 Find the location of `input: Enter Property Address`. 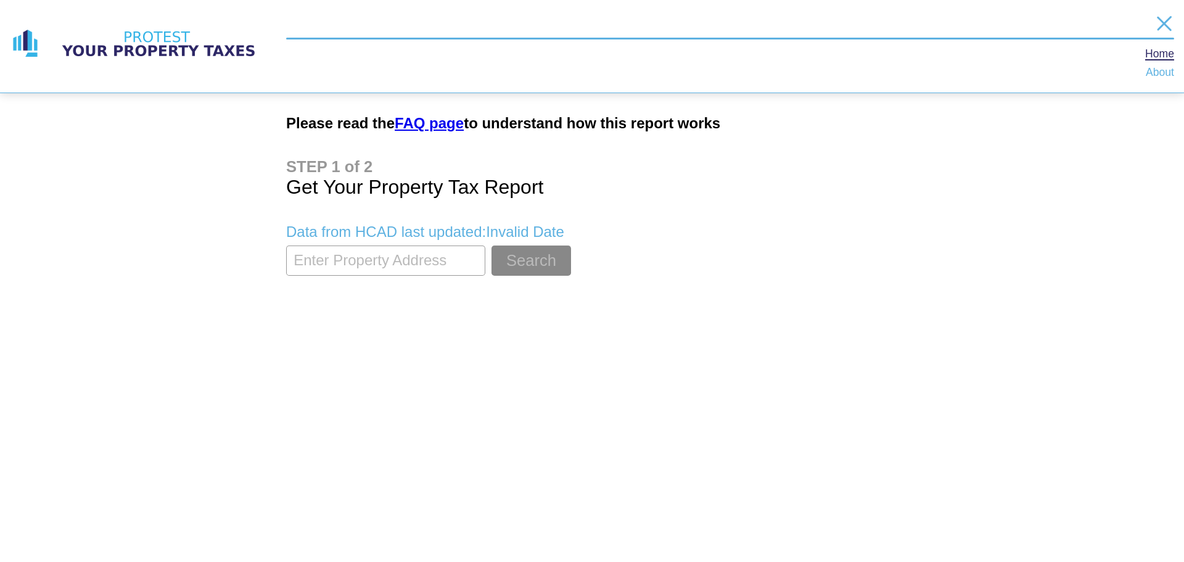

input: Enter Property Address is located at coordinates (385, 260).